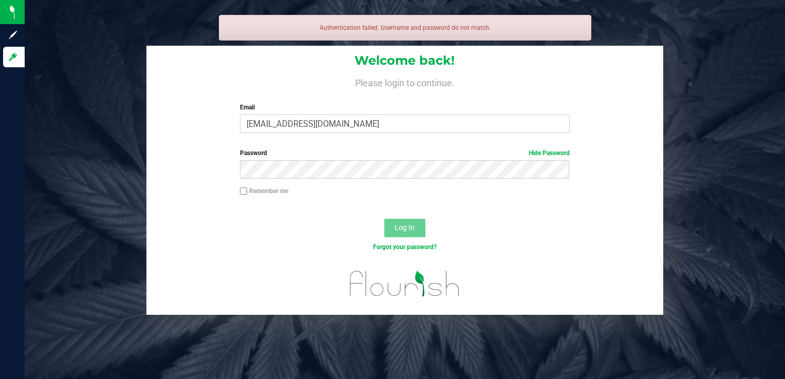 This screenshot has height=379, width=785. Describe the element at coordinates (405, 82) in the screenshot. I see `h4: Please login to continue.` at that location.